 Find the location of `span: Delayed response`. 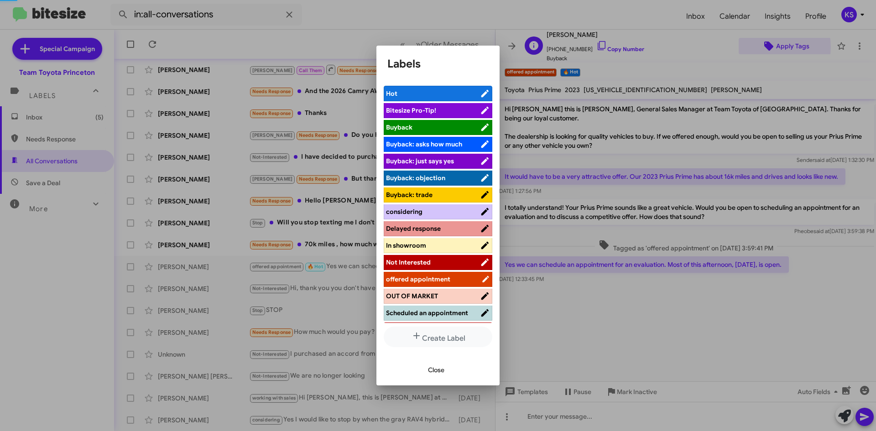

span: Delayed response is located at coordinates (414, 229).